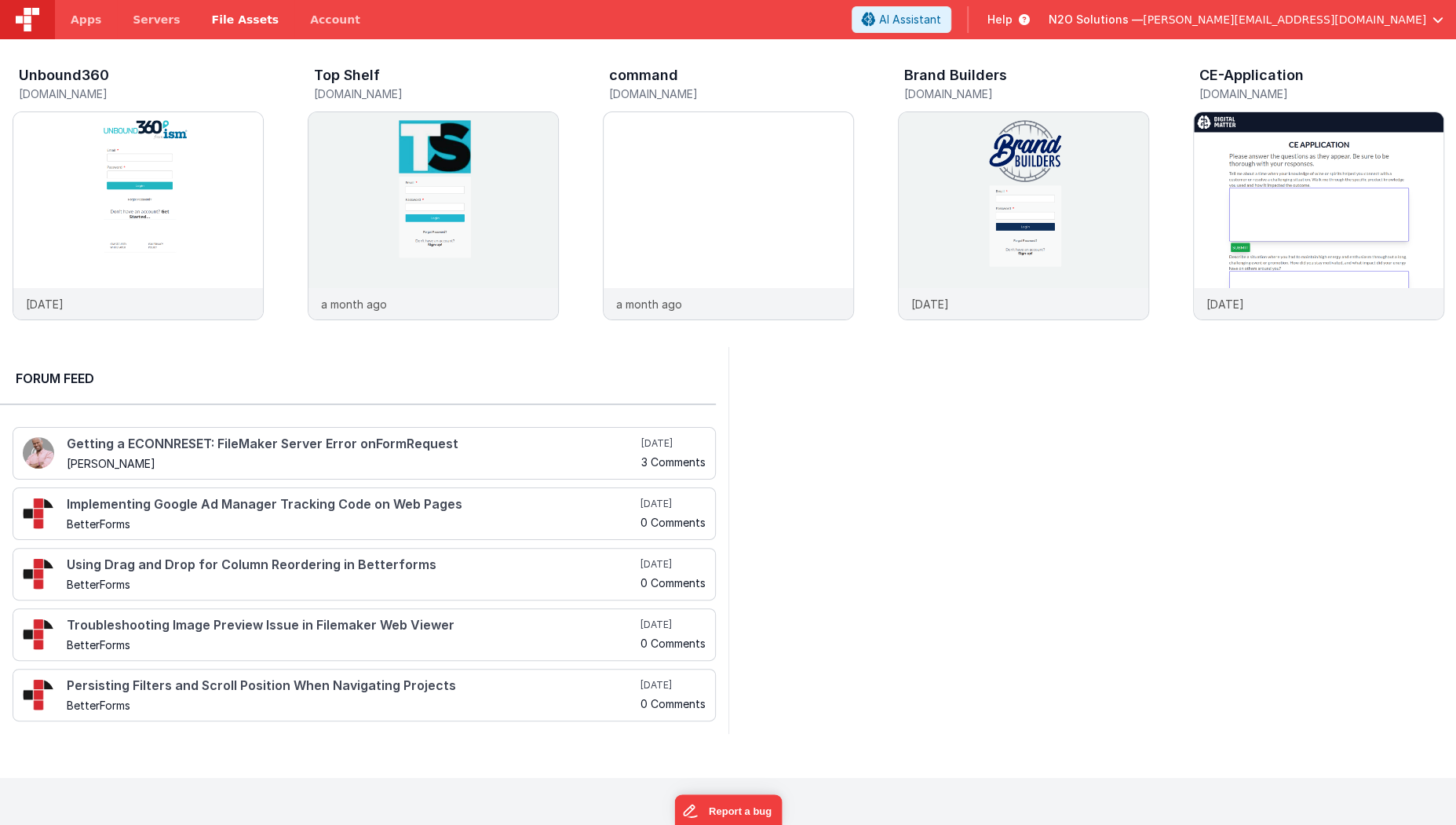  What do you see at coordinates (351, 565) in the screenshot?
I see `h4: Using Drag and Drop for Column Reordering in Betterforms` at bounding box center [351, 565].